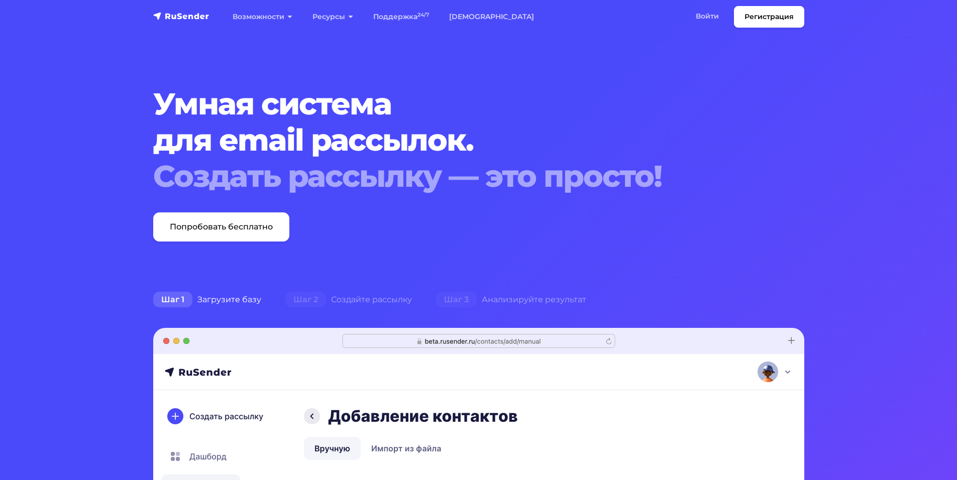 The image size is (957, 480). What do you see at coordinates (423, 15) in the screenshot?
I see `sup: 24/7` at bounding box center [423, 15].